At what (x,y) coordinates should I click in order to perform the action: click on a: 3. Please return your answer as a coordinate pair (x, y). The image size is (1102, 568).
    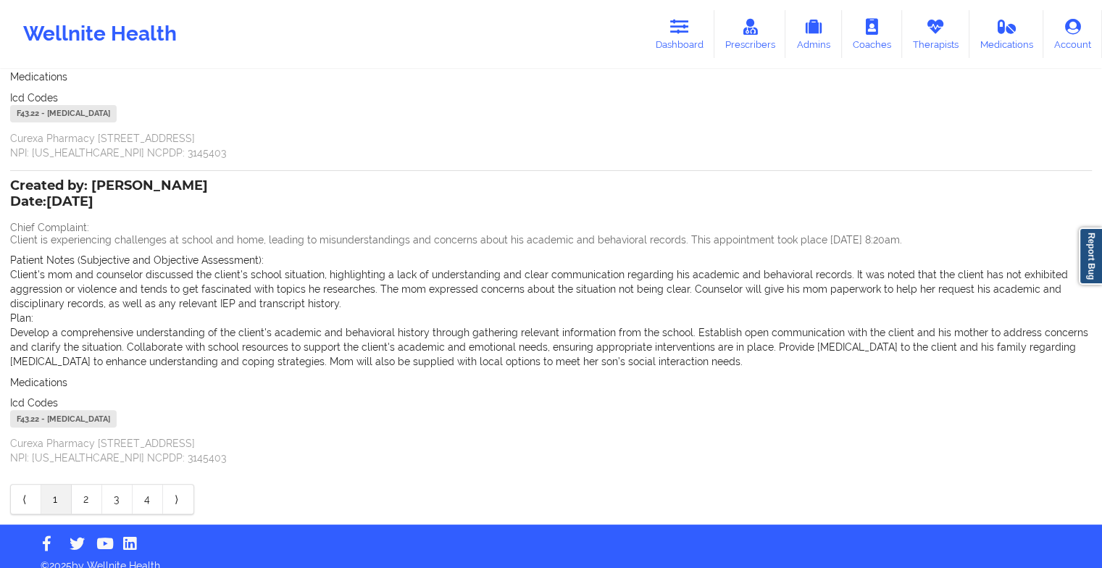
    Looking at the image, I should click on (117, 499).